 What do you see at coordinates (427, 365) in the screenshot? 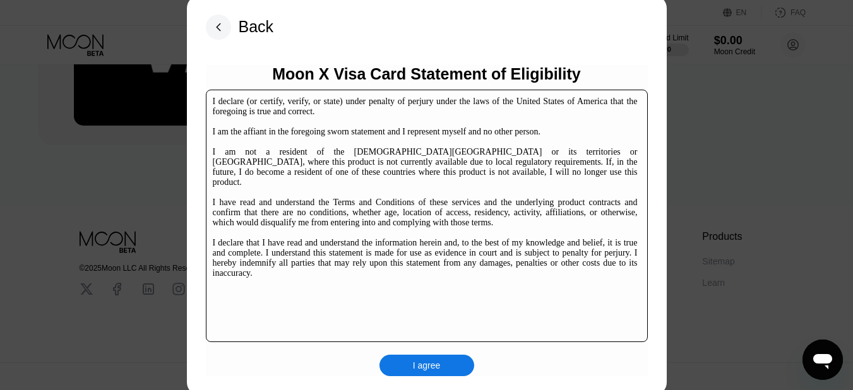
I see `div: I agree` at bounding box center [427, 365].